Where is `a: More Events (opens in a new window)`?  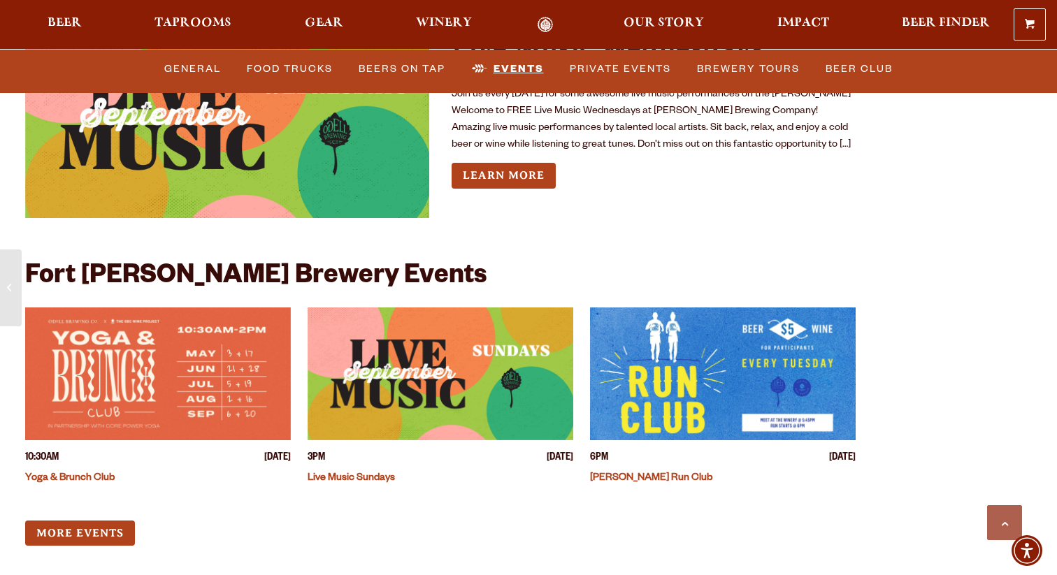 a: More Events (opens in a new window) is located at coordinates (80, 533).